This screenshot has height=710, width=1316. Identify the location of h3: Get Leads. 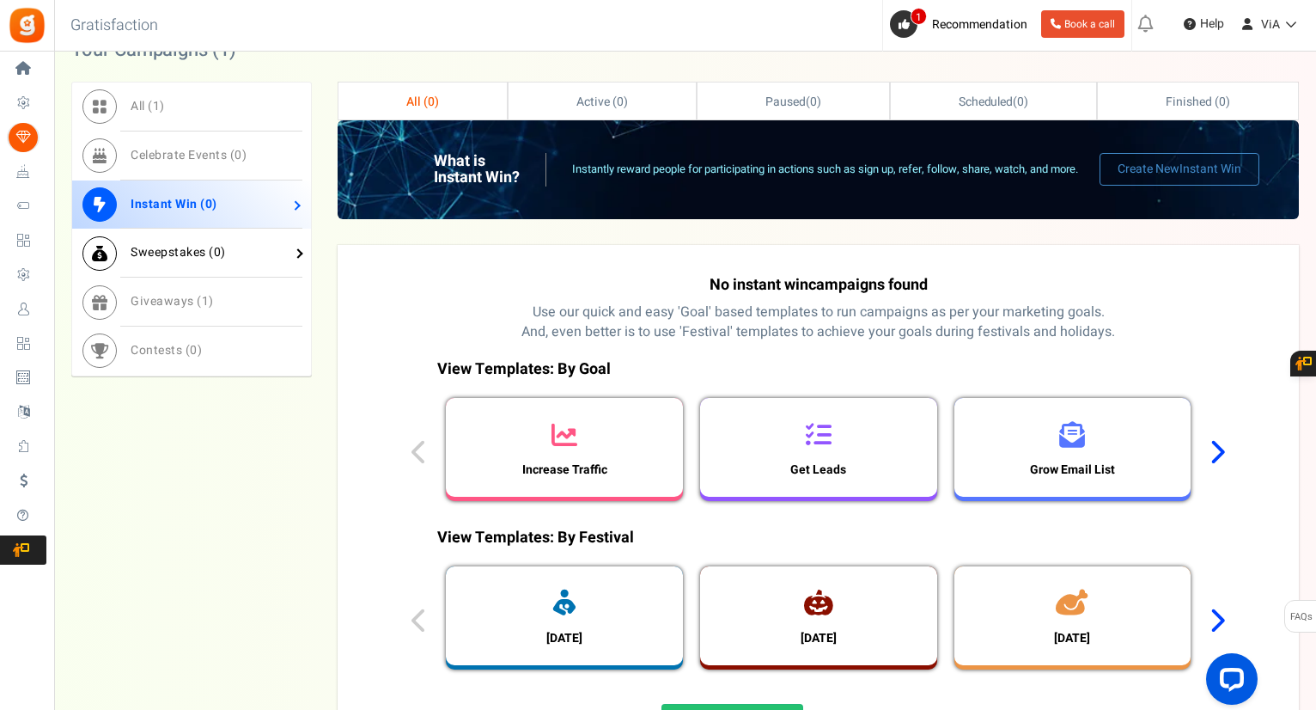
(818, 469).